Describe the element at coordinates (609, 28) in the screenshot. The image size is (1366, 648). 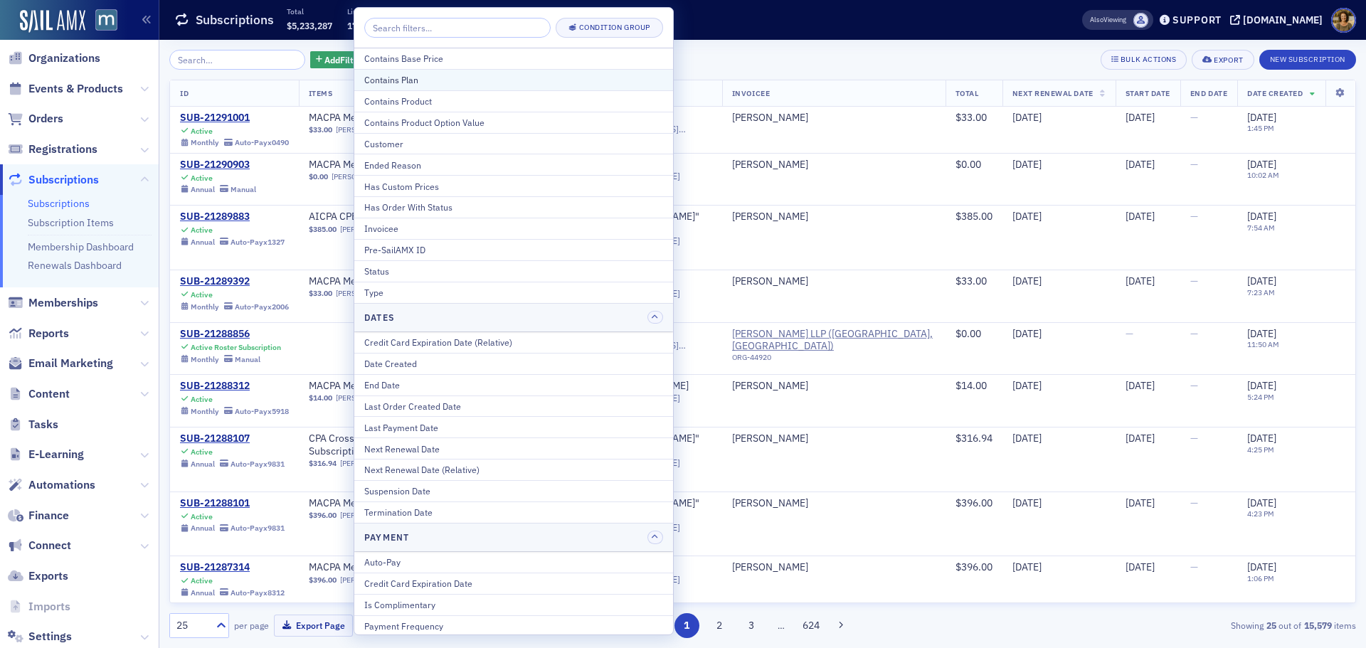
I see `button: Condition Group` at that location.